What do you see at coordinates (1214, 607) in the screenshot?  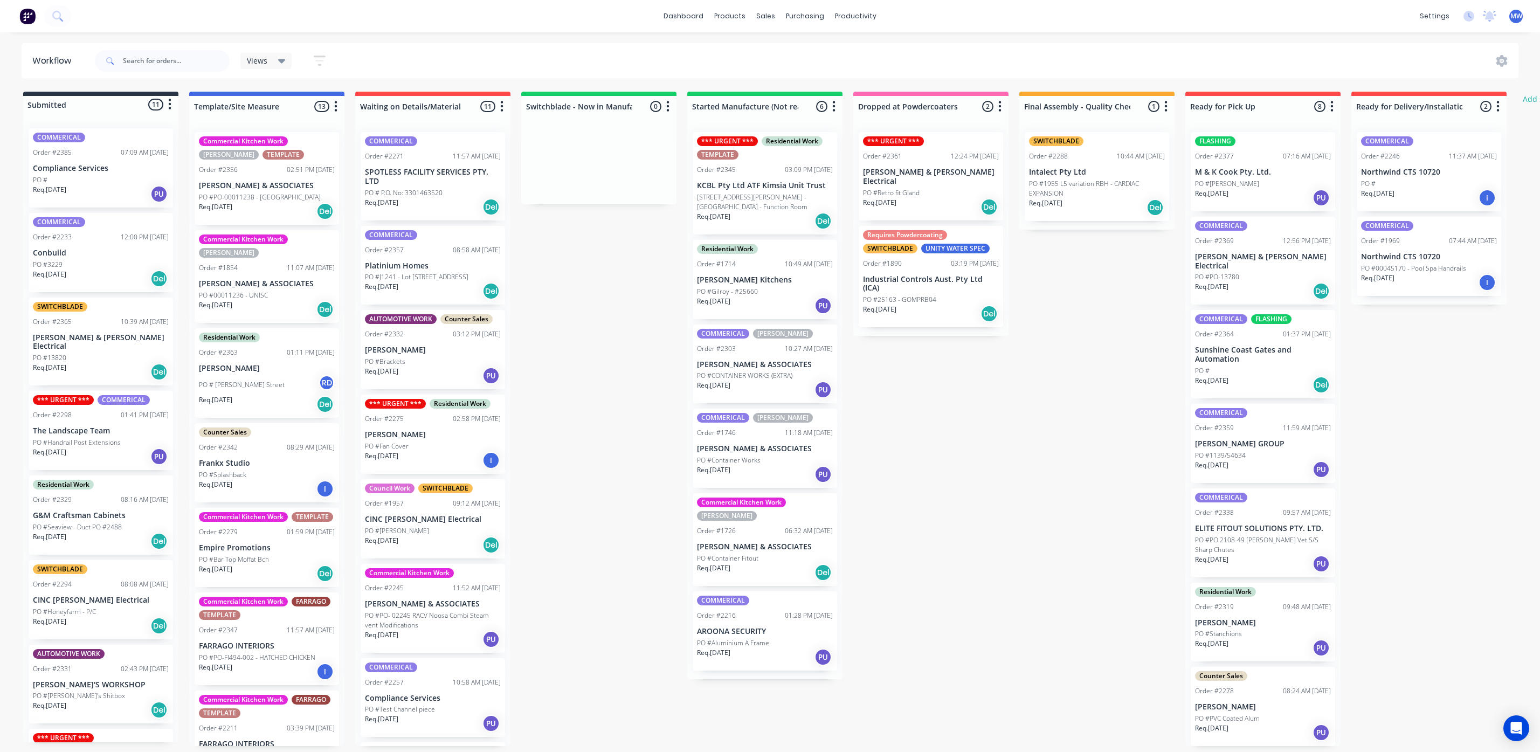 I see `div: Order #2319` at bounding box center [1214, 607].